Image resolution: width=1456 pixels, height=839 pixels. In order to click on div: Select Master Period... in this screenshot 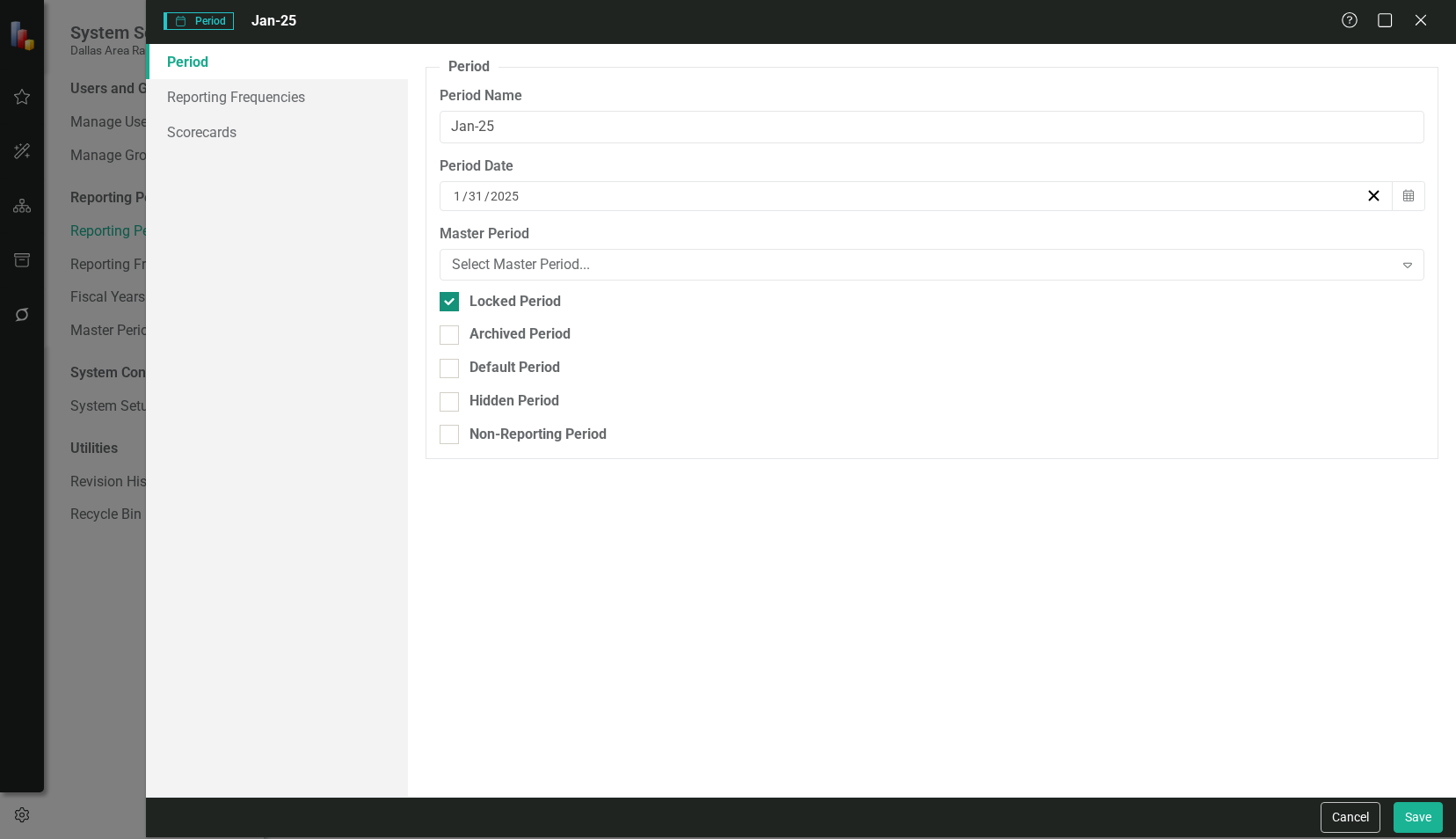, I will do `click(922, 264)`.